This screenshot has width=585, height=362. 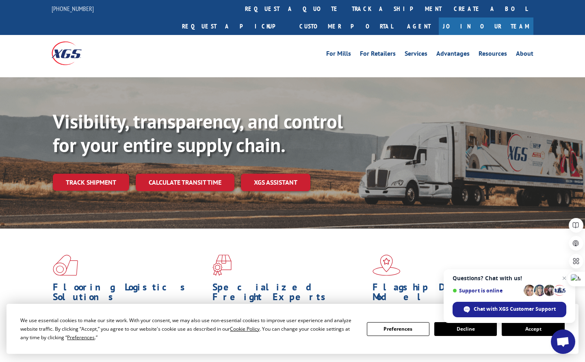 I want to click on span: Close chat, so click(x=565, y=278).